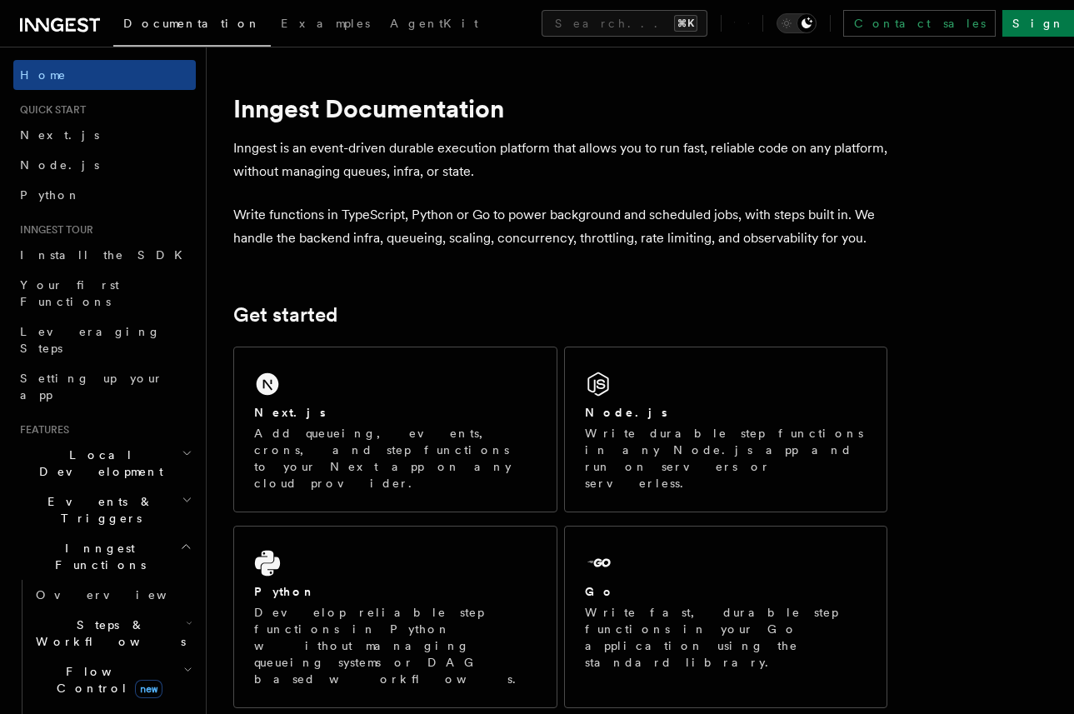  I want to click on span: Steps & Workflows, so click(108, 633).